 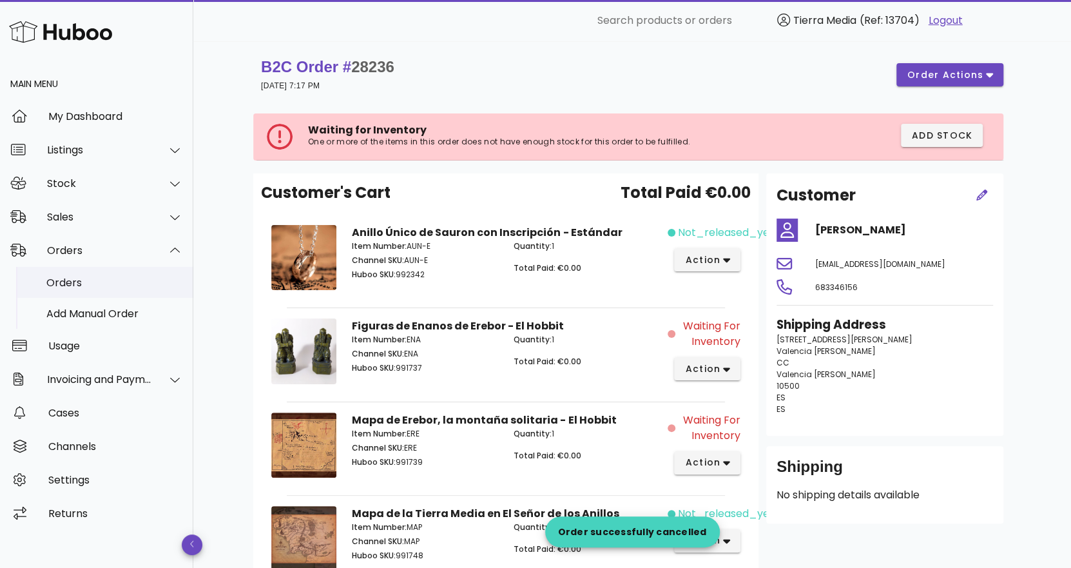 I want to click on strong: Mapa de Erebor, la montaña solitaria - El Hobbit, so click(x=484, y=420).